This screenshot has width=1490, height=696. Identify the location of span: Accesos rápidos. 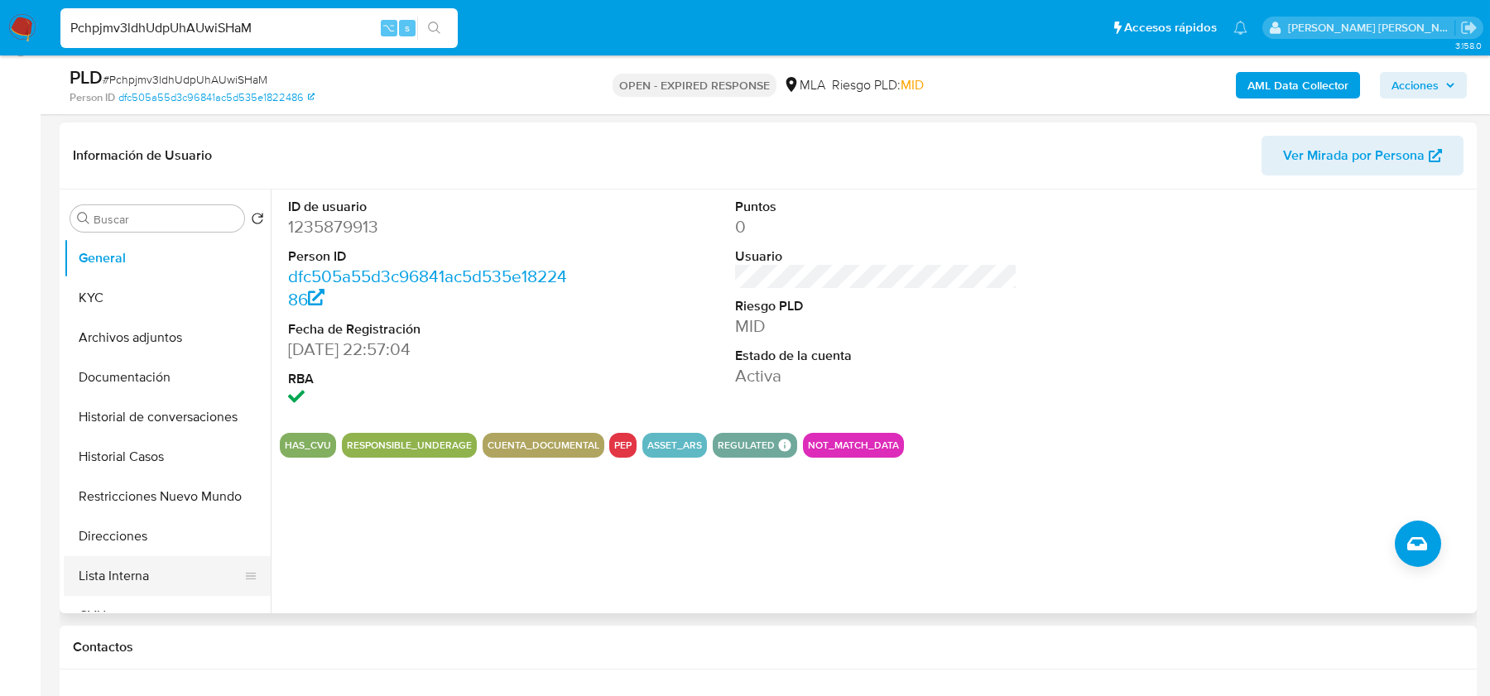
(1170, 27).